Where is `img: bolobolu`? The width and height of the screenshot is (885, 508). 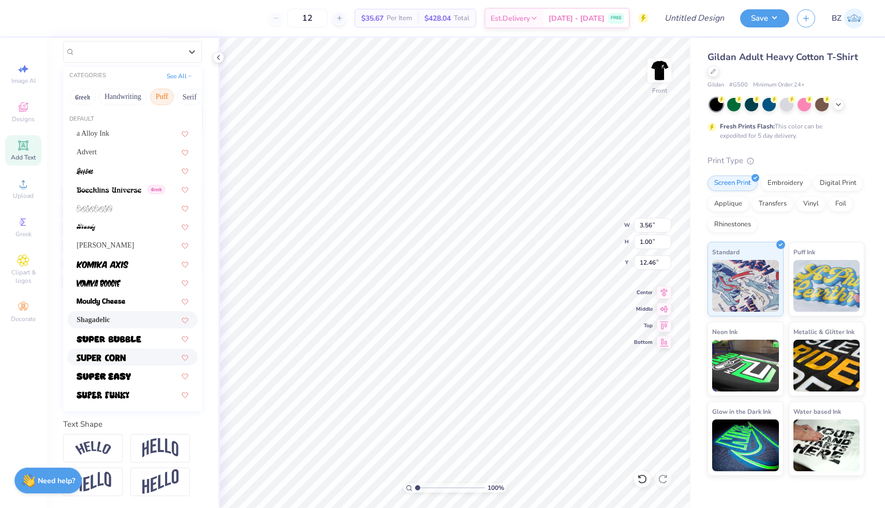
img: bolobolu is located at coordinates (94, 209).